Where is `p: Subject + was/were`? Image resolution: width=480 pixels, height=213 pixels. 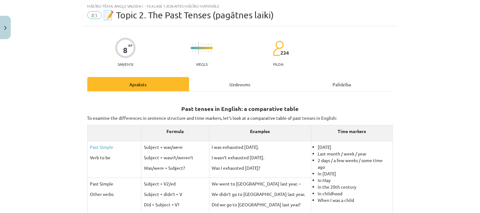 p: Subject + was/were is located at coordinates (175, 147).